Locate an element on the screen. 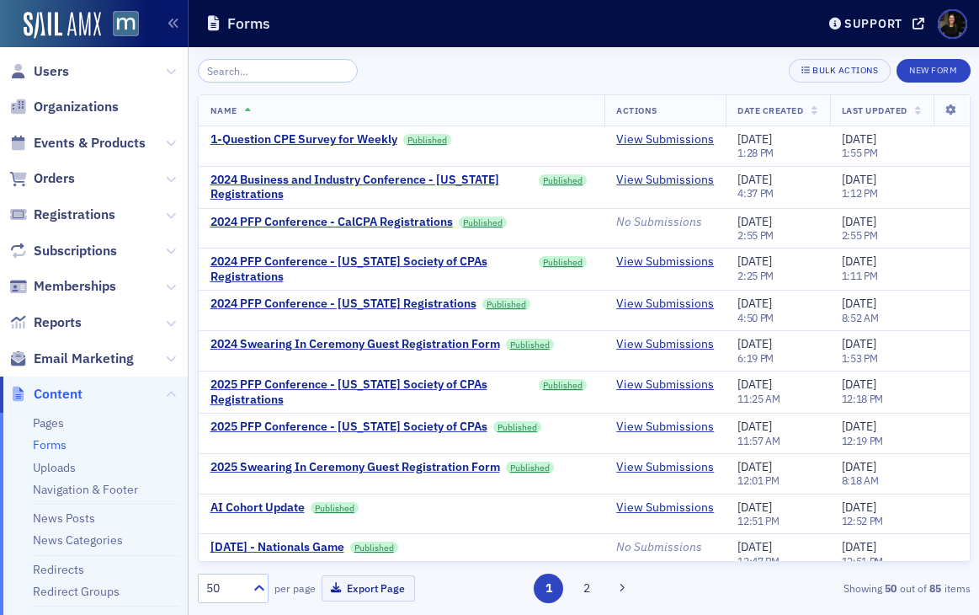  a: Reports is located at coordinates (45, 322).